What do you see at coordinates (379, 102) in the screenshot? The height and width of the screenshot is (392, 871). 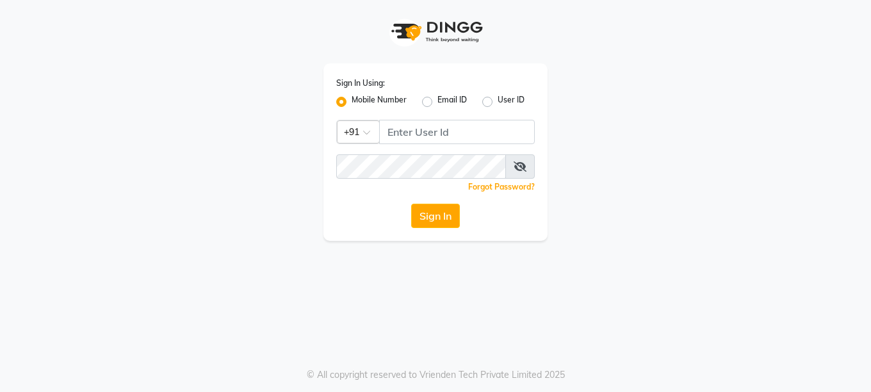 I see `label: Mobile Number` at bounding box center [379, 102].